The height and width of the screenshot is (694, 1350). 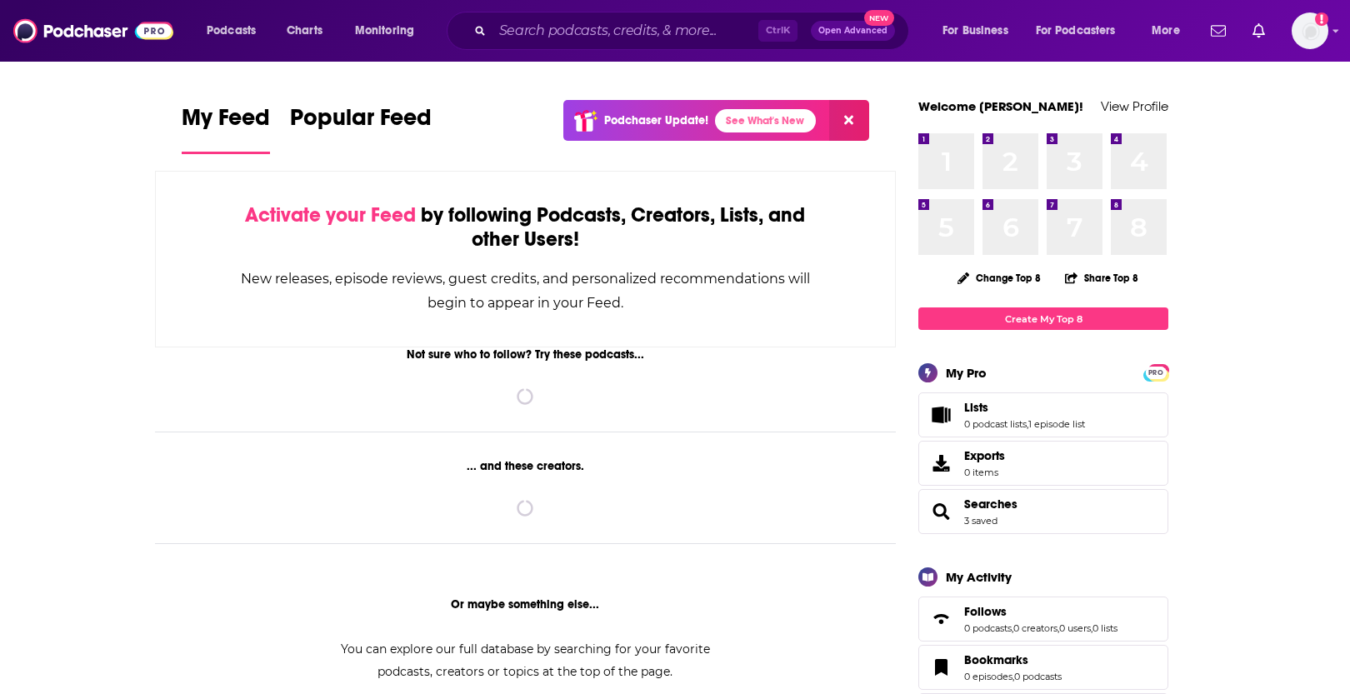 What do you see at coordinates (93, 31) in the screenshot?
I see `a: Podchaser - Follow, Share and Rate Podcasts` at bounding box center [93, 31].